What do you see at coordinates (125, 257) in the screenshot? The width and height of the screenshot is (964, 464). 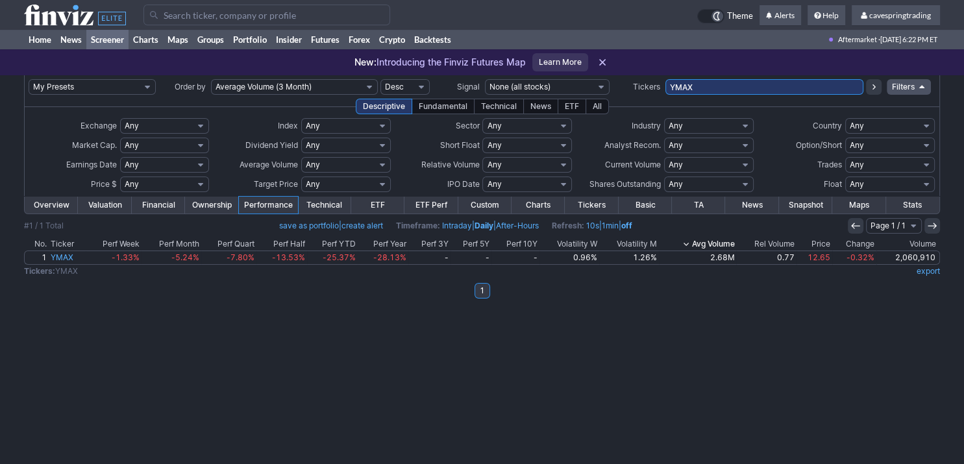 I see `span: -1.33%` at bounding box center [125, 257].